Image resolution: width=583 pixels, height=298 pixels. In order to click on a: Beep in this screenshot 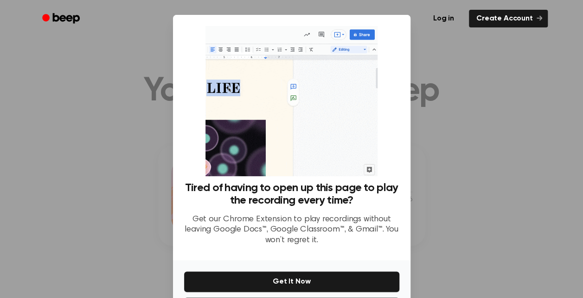, I will do `click(62, 19)`.